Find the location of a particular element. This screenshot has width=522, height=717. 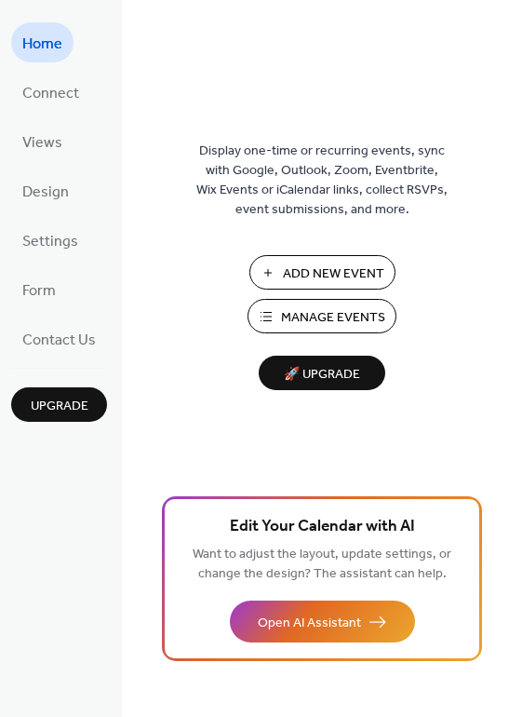

a: Home is located at coordinates (42, 42).